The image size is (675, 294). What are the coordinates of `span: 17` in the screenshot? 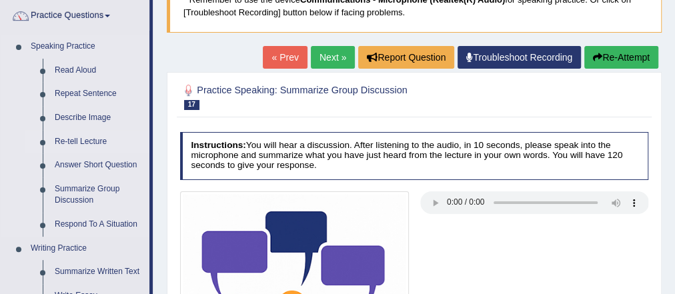 It's located at (191, 105).